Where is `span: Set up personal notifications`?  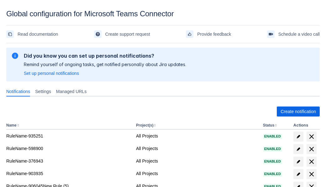
span: Set up personal notifications is located at coordinates (51, 73).